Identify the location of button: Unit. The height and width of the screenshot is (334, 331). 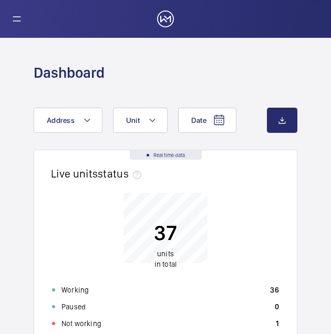
(140, 120).